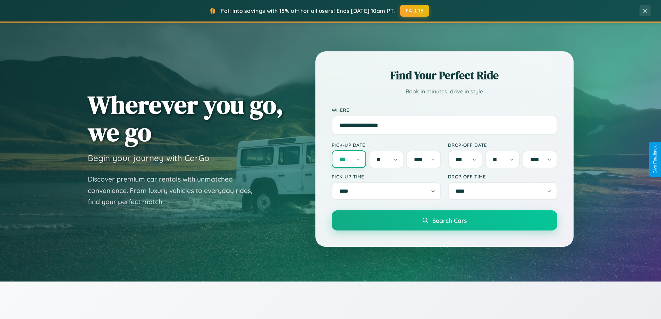 This screenshot has height=319, width=661. I want to click on label: Where, so click(445, 110).